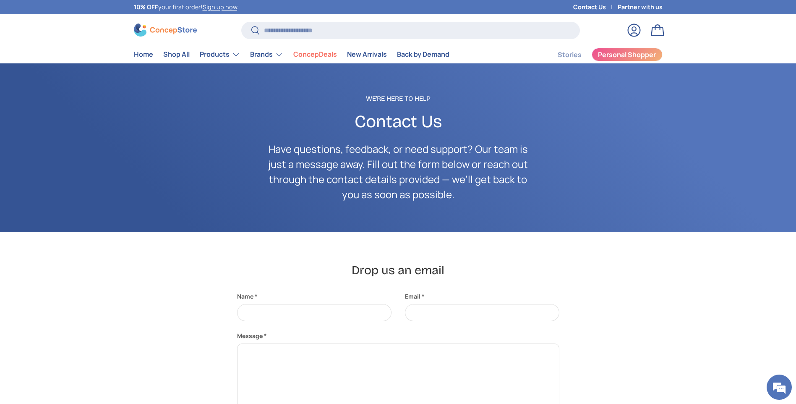 The width and height of the screenshot is (796, 404). What do you see at coordinates (640, 7) in the screenshot?
I see `a: Partner with us` at bounding box center [640, 7].